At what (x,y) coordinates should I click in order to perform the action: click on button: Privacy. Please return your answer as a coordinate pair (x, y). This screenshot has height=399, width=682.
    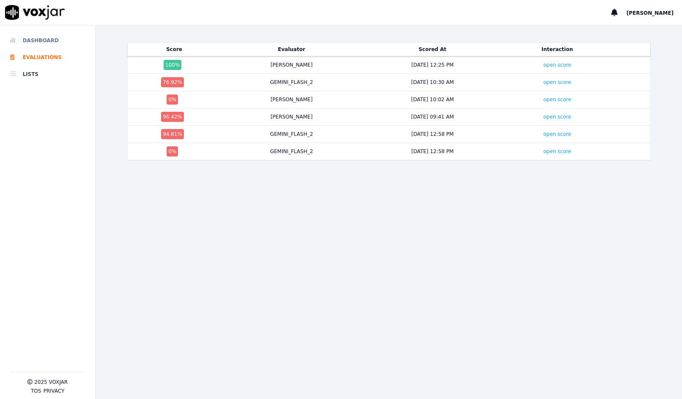
    Looking at the image, I should click on (54, 391).